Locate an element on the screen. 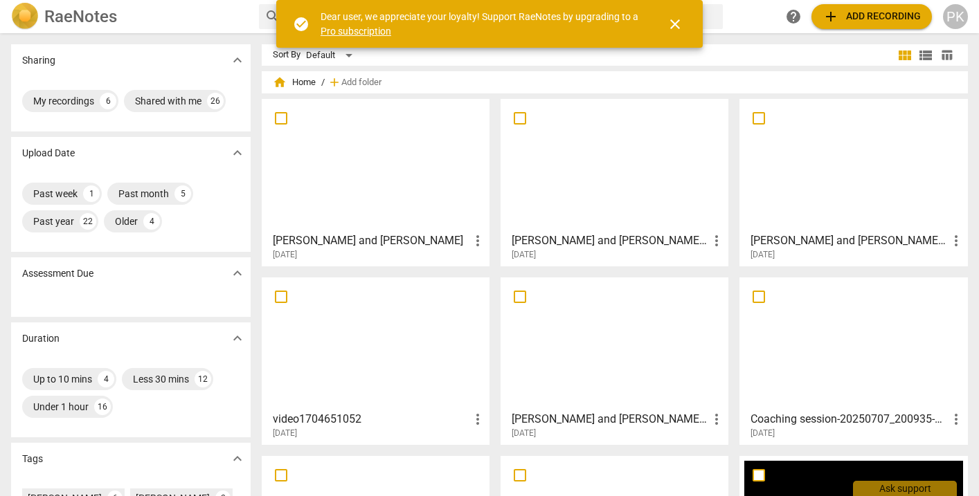  div: 12 is located at coordinates (203, 379).